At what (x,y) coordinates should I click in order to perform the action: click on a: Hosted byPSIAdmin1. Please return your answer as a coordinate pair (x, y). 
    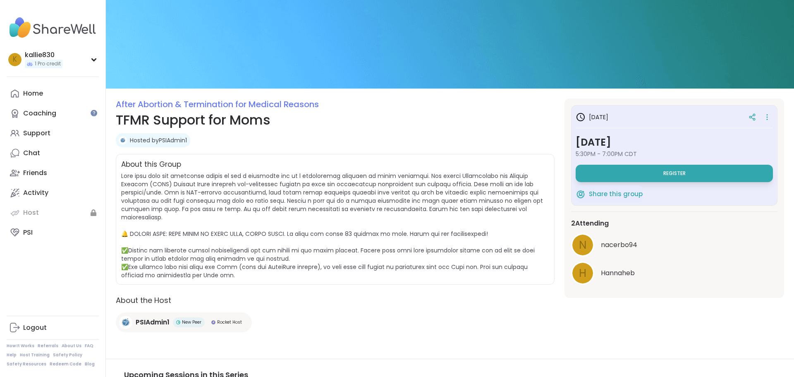
    Looking at the image, I should click on (158, 140).